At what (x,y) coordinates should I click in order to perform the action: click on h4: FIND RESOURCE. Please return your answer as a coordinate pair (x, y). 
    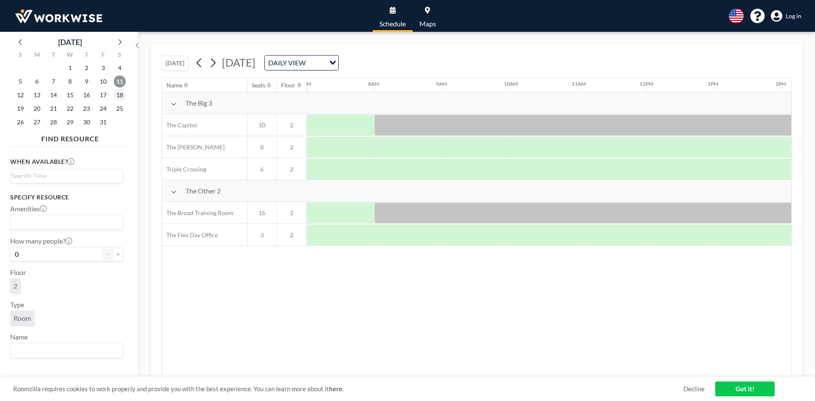
    Looking at the image, I should click on (70, 137).